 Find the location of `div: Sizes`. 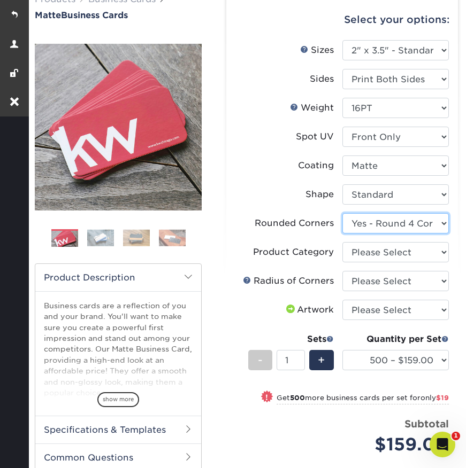

div: Sizes is located at coordinates (316, 50).